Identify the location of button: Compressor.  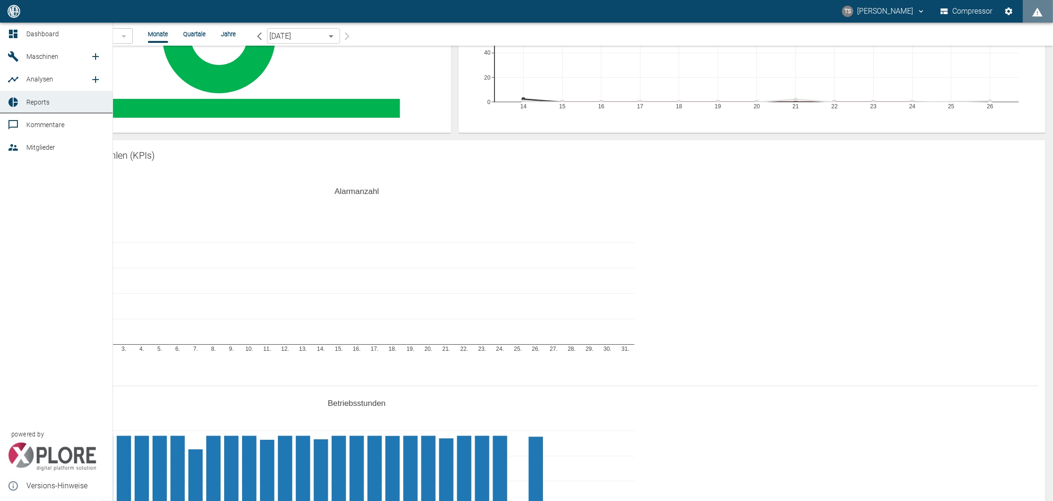
(967, 11).